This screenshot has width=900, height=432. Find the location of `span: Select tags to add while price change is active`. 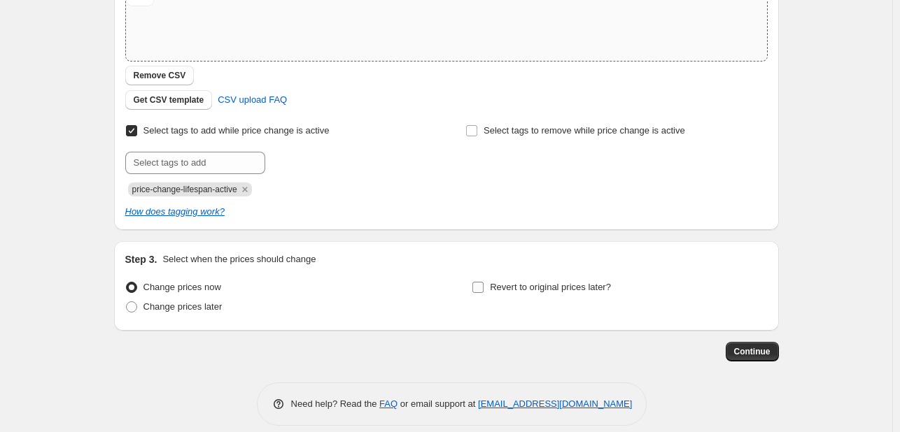

span: Select tags to add while price change is active is located at coordinates (236, 130).